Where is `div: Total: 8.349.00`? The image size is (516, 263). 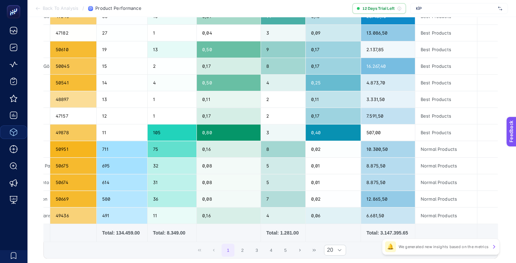 div: Total: 8.349.00 is located at coordinates (172, 233).